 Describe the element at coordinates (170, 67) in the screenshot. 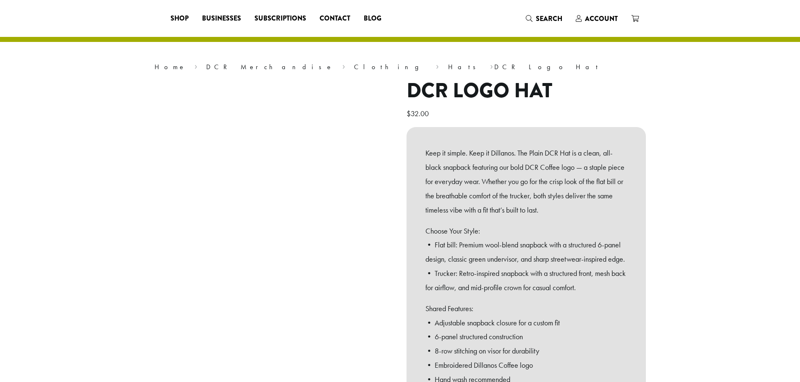

I see `a: Home` at that location.